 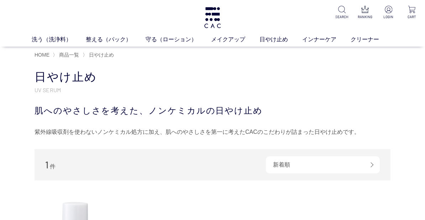 I want to click on div: 紫外線吸収剤を使わないノンケミカル処方に加え、肌へのやさしさを第一に考えたCACのこだわりが詰まった日やけ止めです。, so click(x=212, y=132).